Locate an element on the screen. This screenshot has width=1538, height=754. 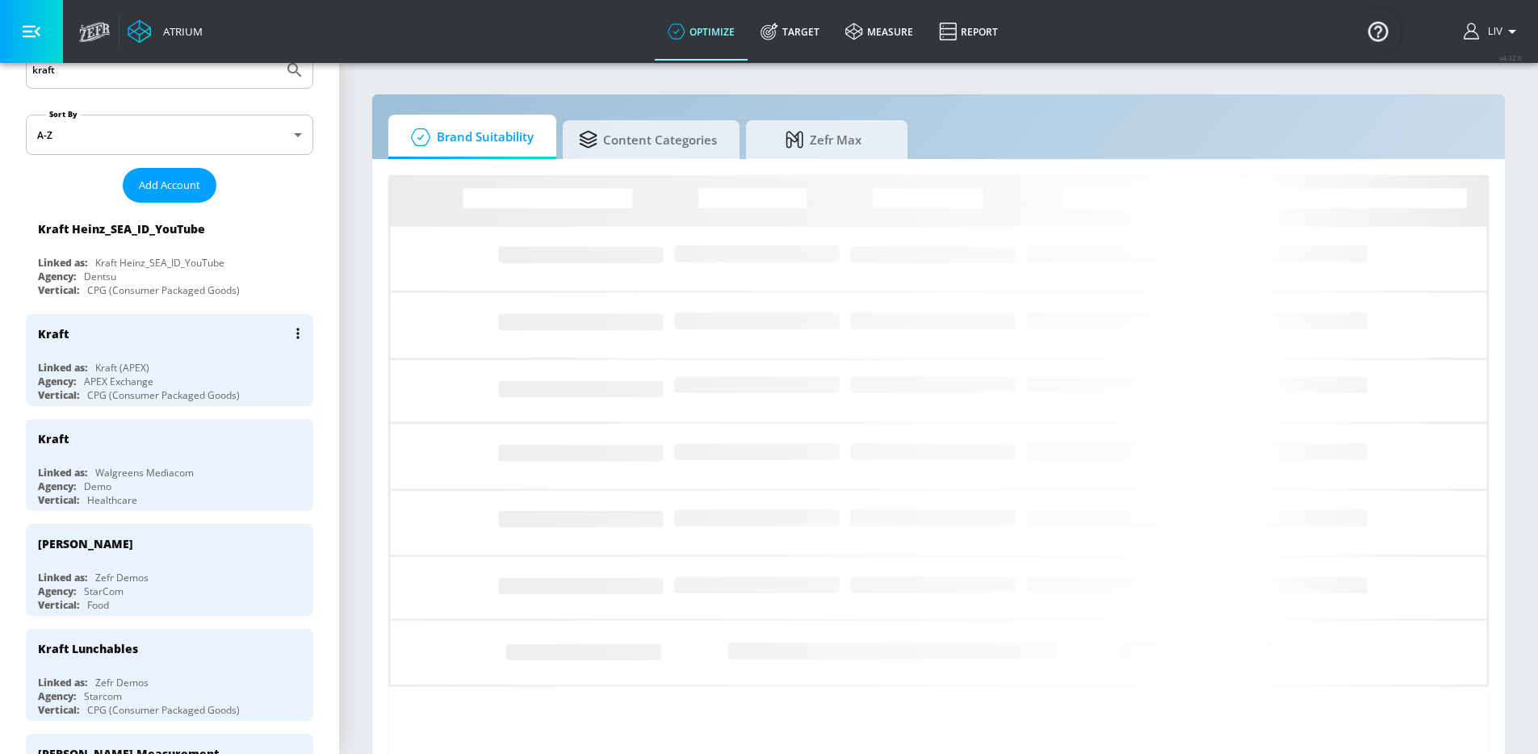
button: Submit Search is located at coordinates (295, 70).